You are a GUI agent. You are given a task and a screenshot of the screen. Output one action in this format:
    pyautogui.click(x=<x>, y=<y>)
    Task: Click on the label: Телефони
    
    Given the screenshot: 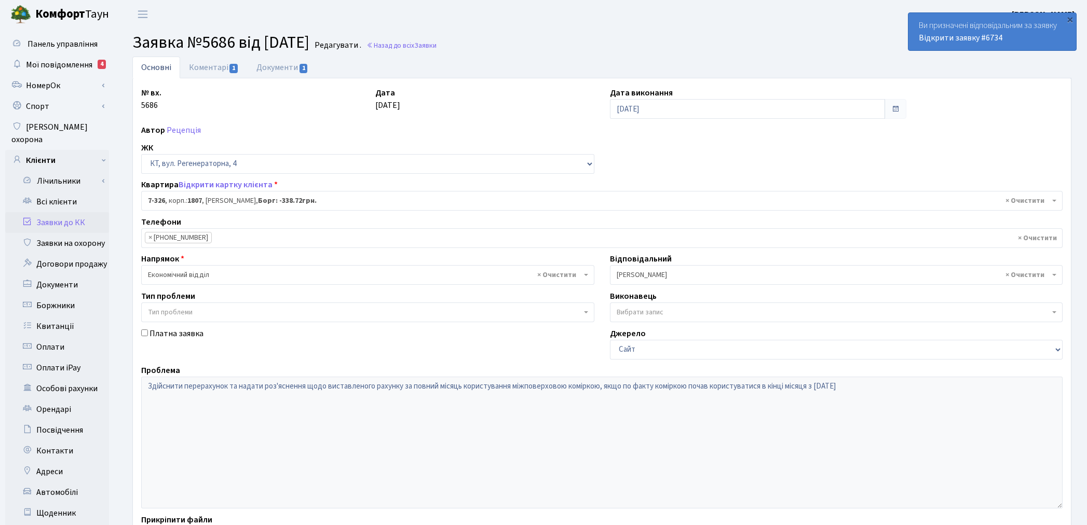 What is the action you would take?
    pyautogui.click(x=161, y=222)
    